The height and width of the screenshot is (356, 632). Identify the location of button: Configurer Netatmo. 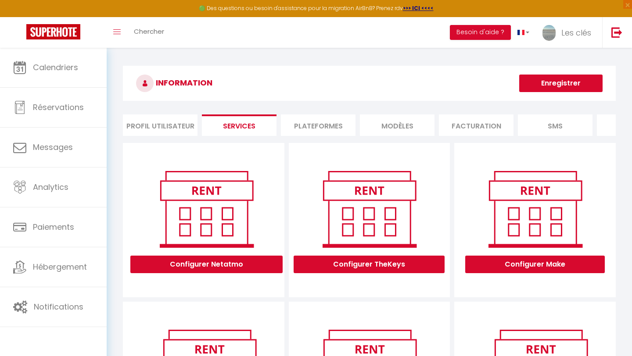
(206, 265).